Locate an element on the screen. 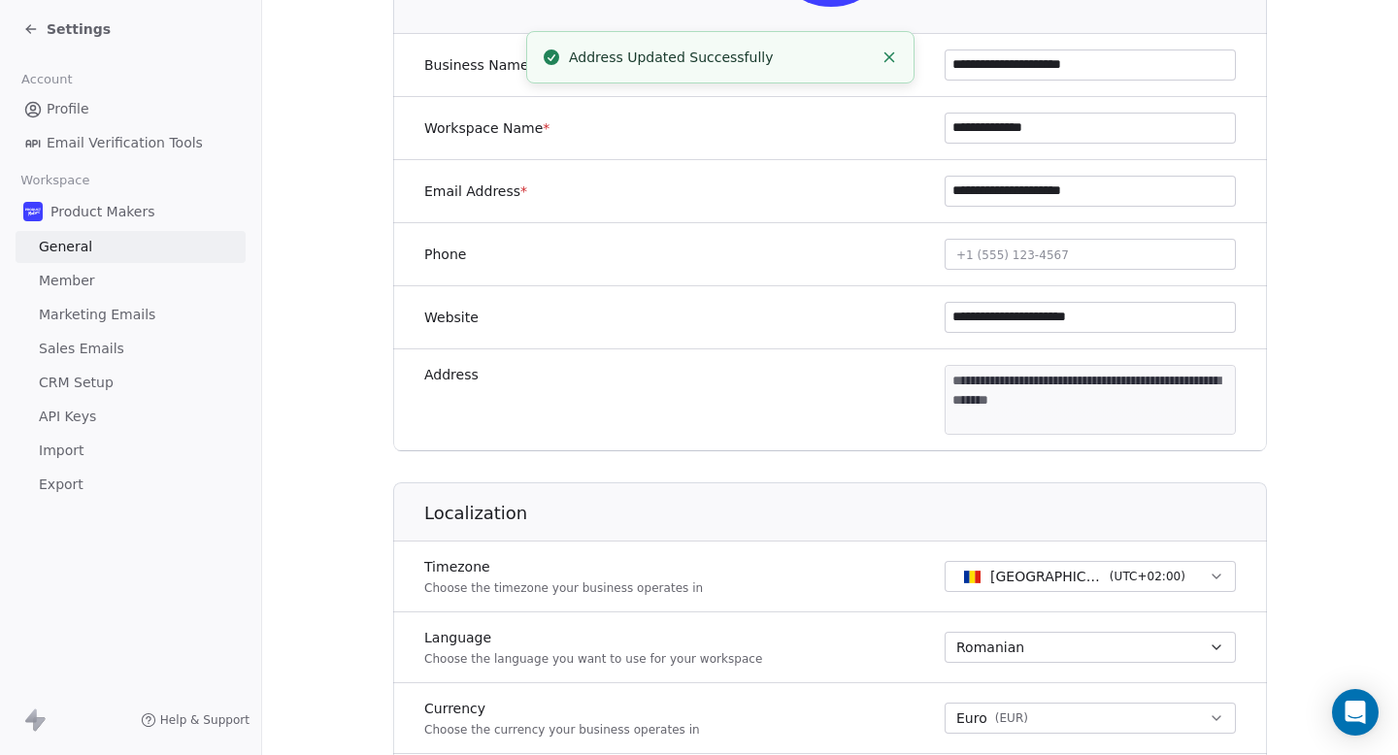 Image resolution: width=1398 pixels, height=755 pixels. label: Website is located at coordinates (451, 317).